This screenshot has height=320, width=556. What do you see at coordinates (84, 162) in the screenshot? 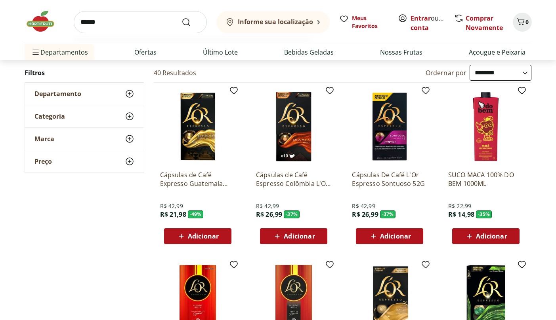
I see `button: Preço` at bounding box center [84, 162].